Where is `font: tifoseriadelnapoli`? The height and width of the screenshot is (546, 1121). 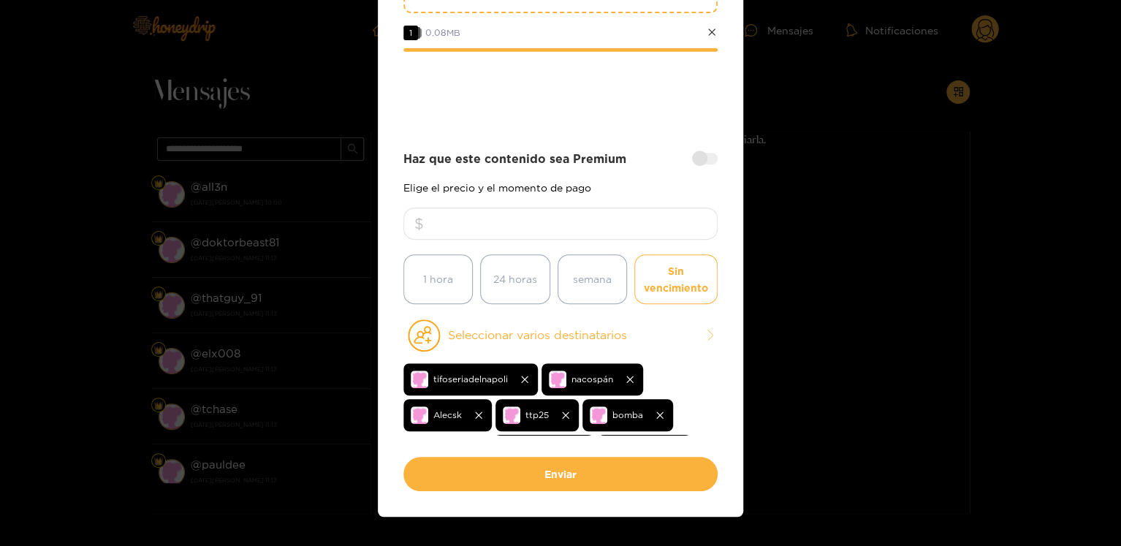
font: tifoseriadelnapoli is located at coordinates (470, 378).